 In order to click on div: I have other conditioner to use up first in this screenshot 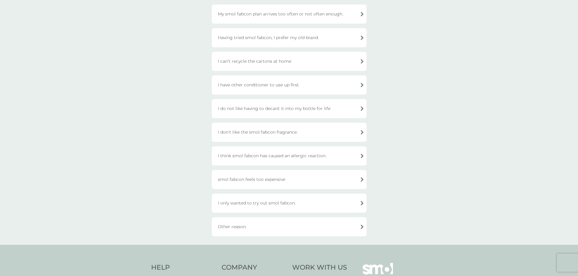, I will do `click(289, 85)`.